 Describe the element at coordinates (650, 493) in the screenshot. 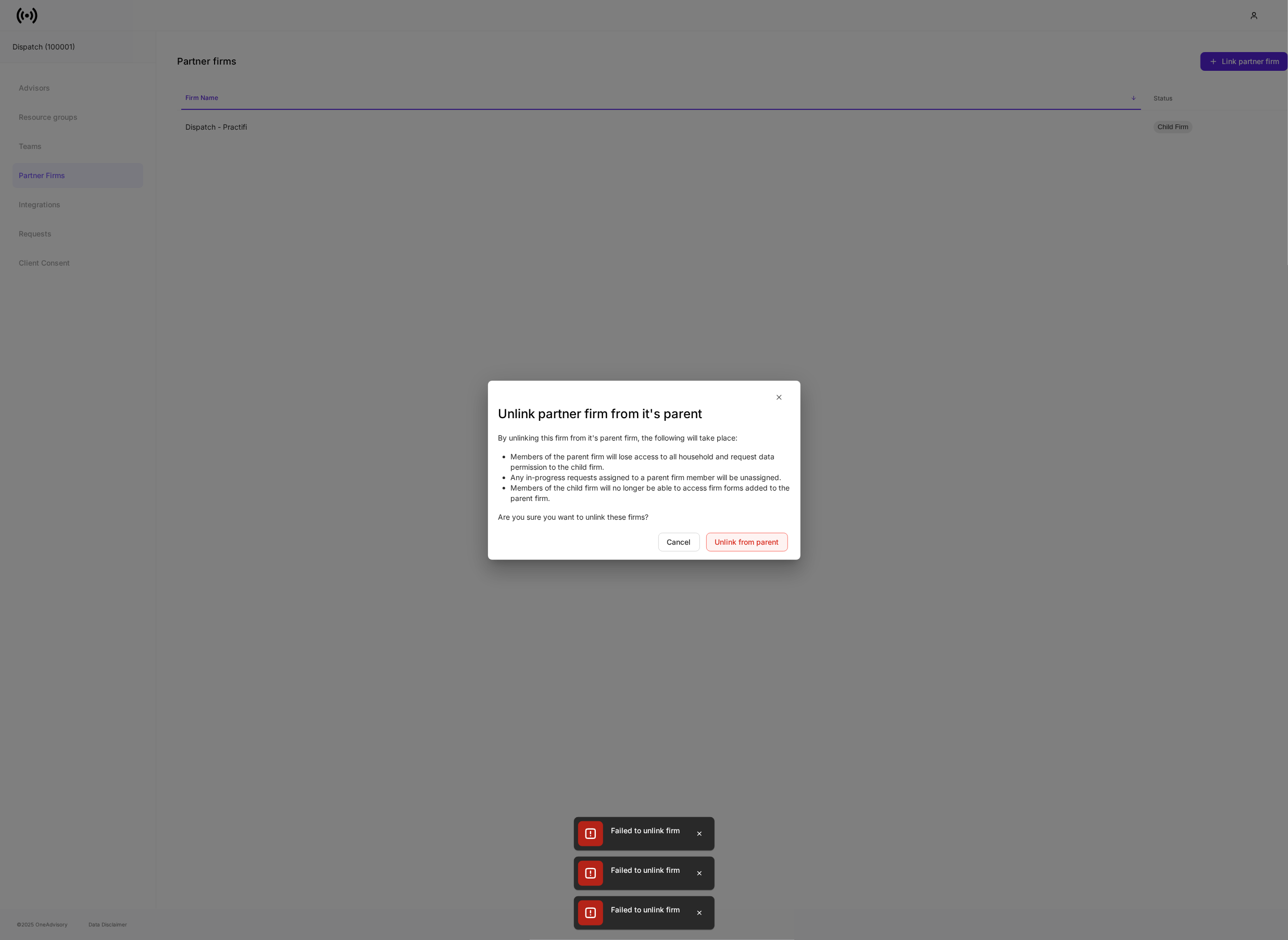

I see `p: Members of the child firm will no longer be able to access firm forms added to the parent firm.` at that location.